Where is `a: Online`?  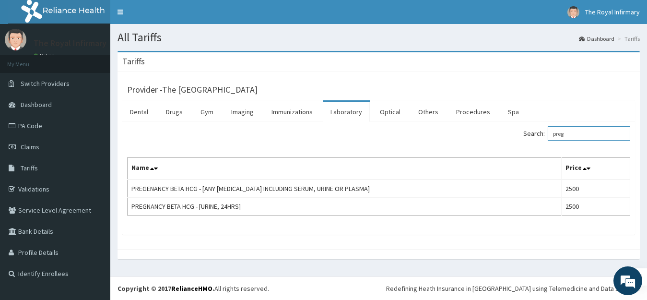 a: Online is located at coordinates (45, 56).